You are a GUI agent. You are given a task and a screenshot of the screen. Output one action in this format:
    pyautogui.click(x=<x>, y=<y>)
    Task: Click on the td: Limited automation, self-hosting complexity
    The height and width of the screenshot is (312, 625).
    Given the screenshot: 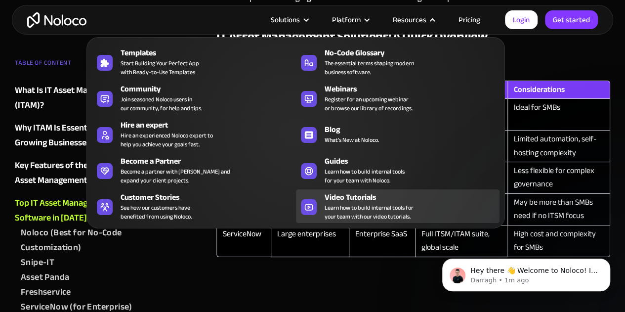 What is the action you would take?
    pyautogui.click(x=559, y=146)
    